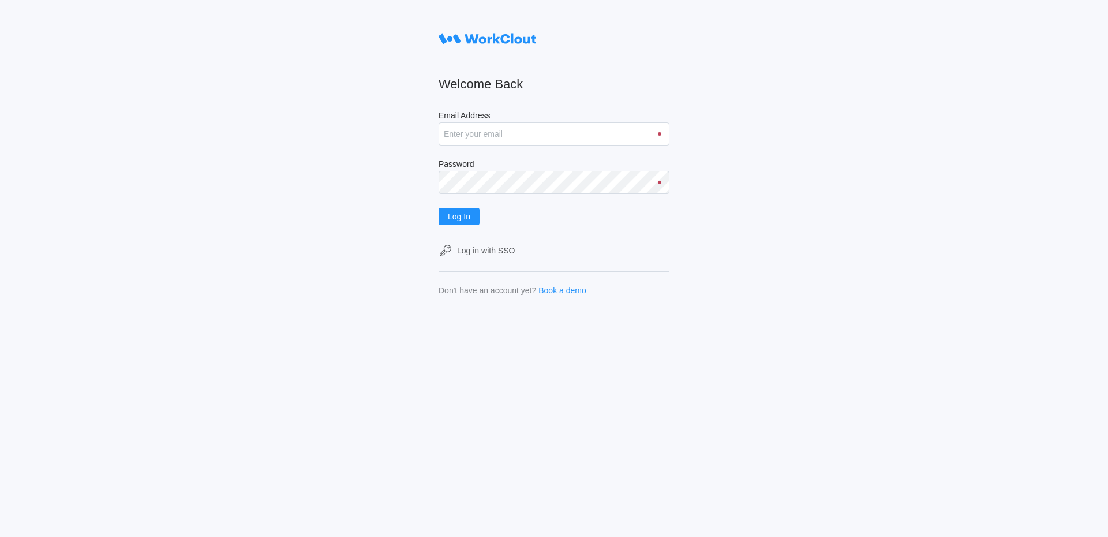 This screenshot has height=537, width=1108. I want to click on input: Enter your email, so click(554, 134).